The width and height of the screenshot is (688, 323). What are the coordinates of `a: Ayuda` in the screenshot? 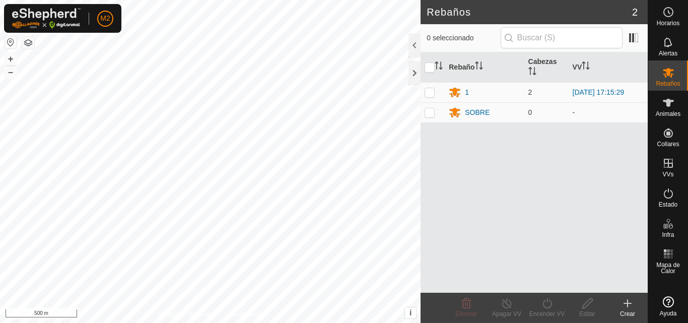 It's located at (668, 306).